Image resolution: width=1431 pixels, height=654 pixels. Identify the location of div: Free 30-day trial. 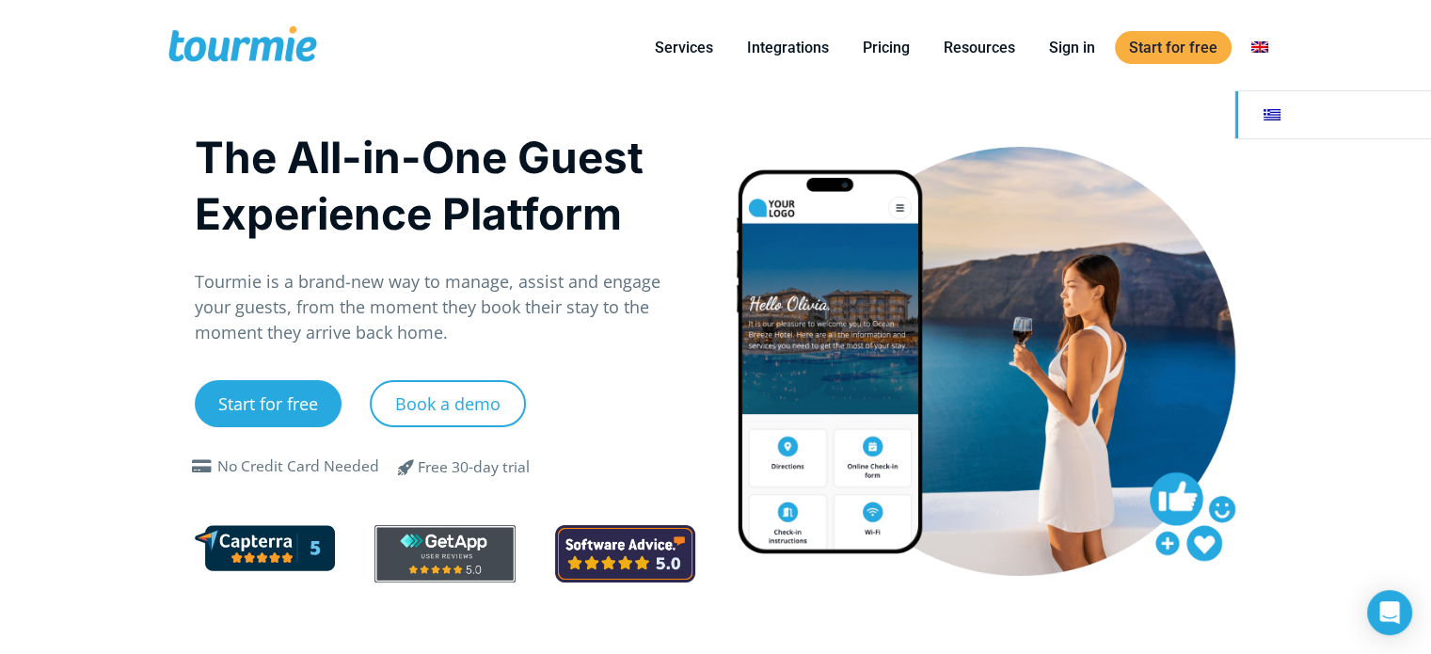
(473, 468).